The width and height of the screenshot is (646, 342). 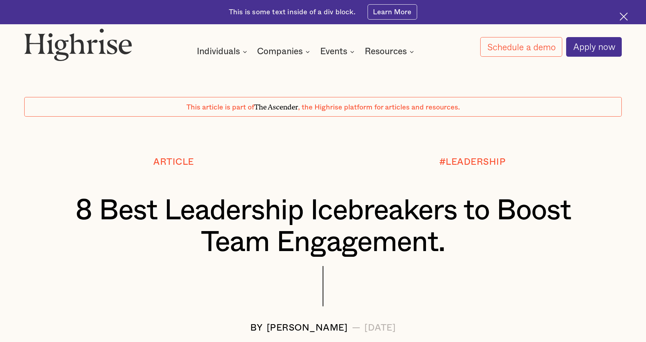 I want to click on div: Article, so click(x=174, y=162).